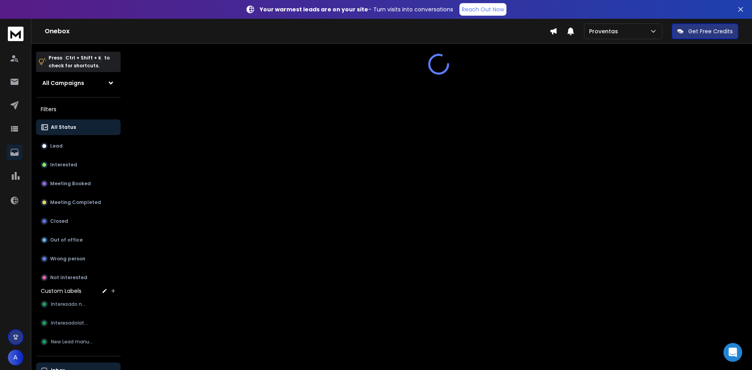  What do you see at coordinates (483, 9) in the screenshot?
I see `a: Reach Out Now` at bounding box center [483, 9].